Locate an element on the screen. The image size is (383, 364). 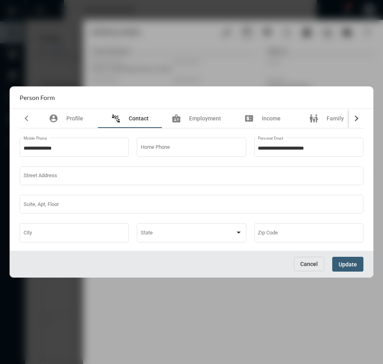
button: Cancel is located at coordinates (309, 264).